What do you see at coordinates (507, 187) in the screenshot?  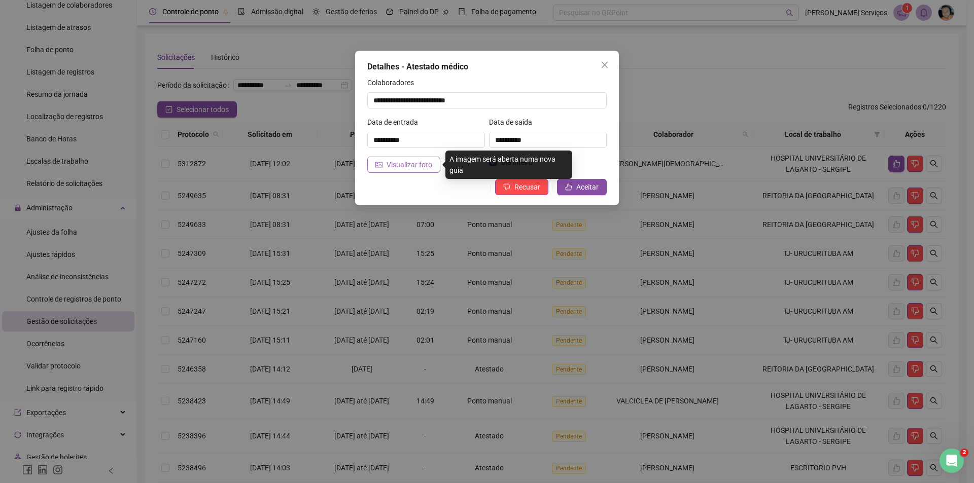 I see `span: dislike` at bounding box center [507, 187].